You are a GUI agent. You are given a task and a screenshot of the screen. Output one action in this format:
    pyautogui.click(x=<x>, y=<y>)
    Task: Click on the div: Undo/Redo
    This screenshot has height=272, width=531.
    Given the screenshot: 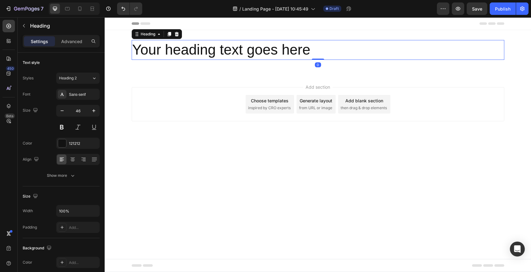 What is the action you would take?
    pyautogui.click(x=129, y=9)
    